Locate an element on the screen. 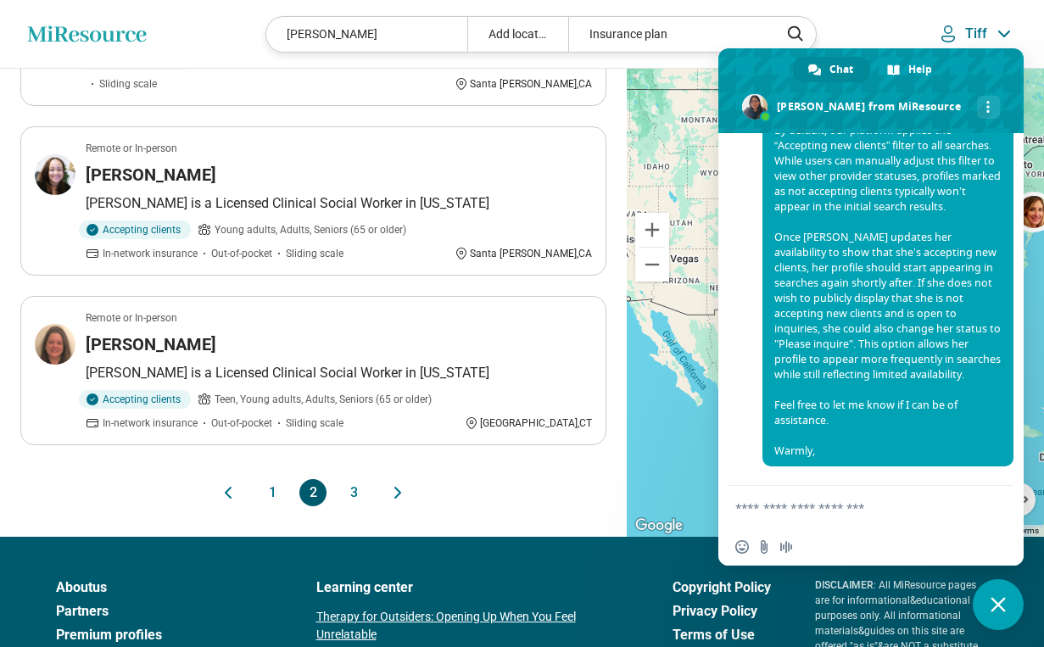 The image size is (1044, 647). div: More channels is located at coordinates (988, 107).